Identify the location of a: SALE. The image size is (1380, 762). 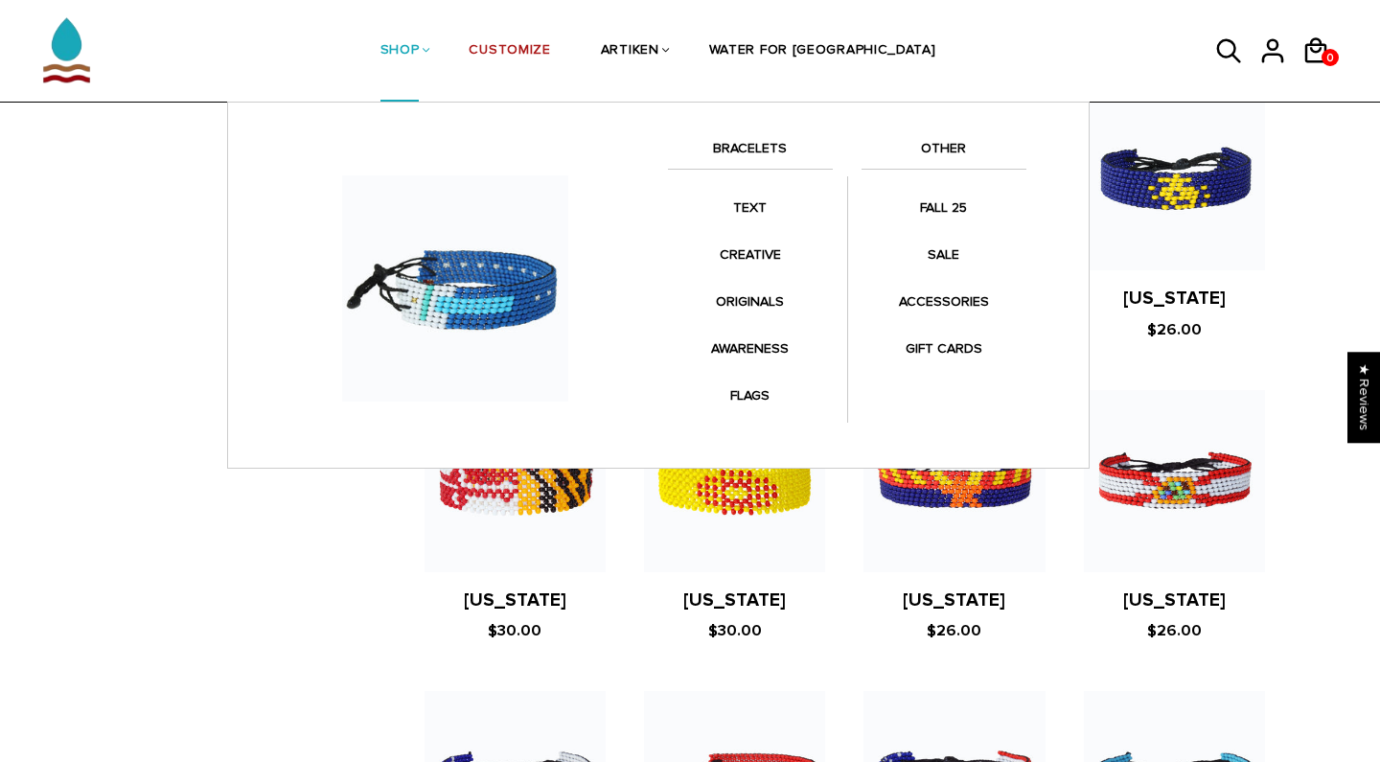
(944, 254).